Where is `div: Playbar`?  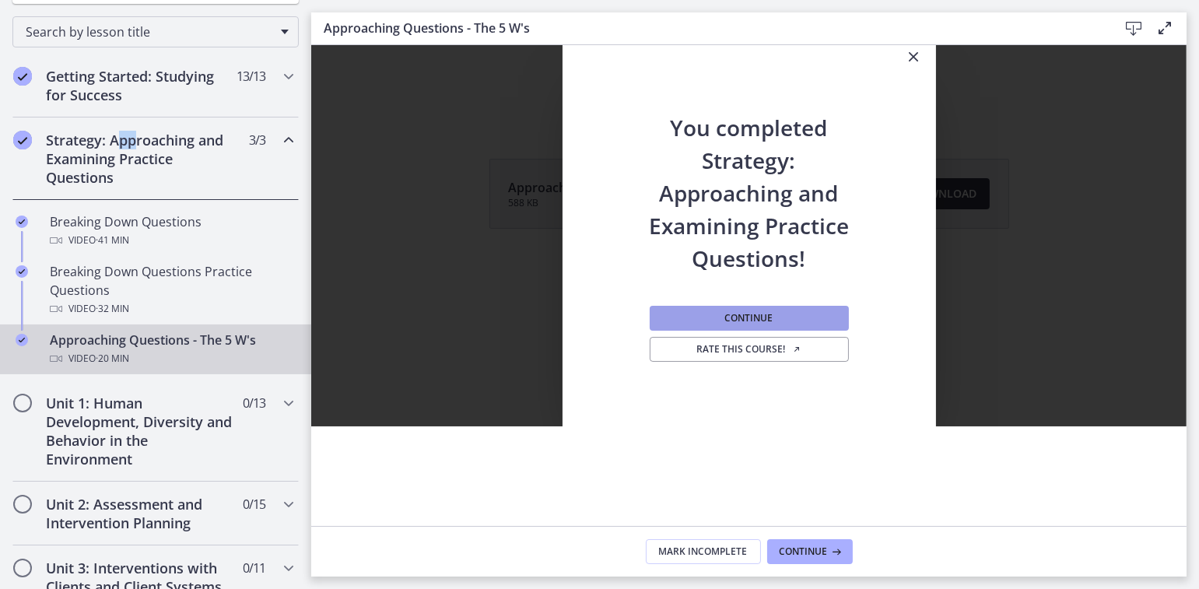 div: Playbar is located at coordinates (433, 65).